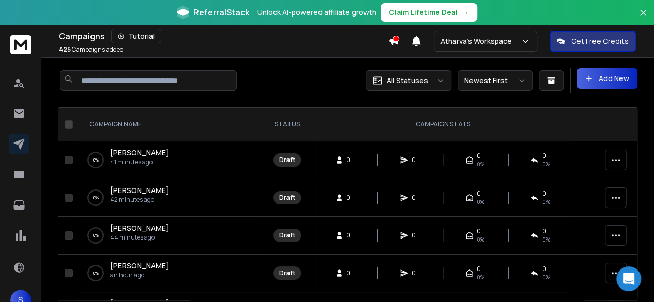 The image size is (654, 302). Describe the element at coordinates (287, 125) in the screenshot. I see `th: STATUS` at that location.